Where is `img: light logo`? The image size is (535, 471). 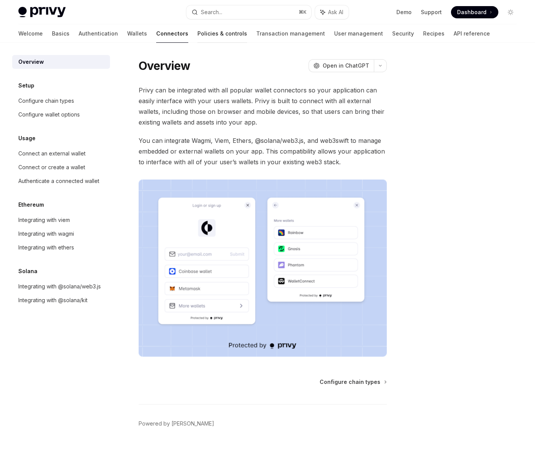
img: light logo is located at coordinates (42, 12).